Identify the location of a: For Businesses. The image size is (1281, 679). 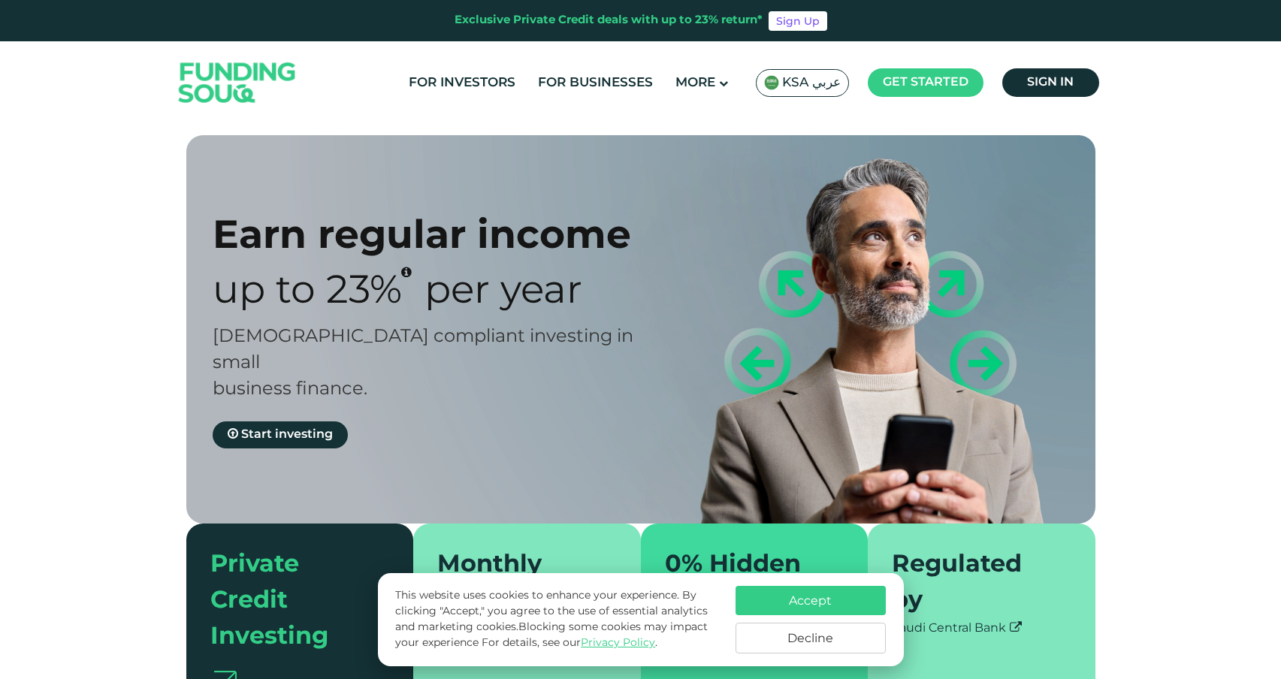
(595, 83).